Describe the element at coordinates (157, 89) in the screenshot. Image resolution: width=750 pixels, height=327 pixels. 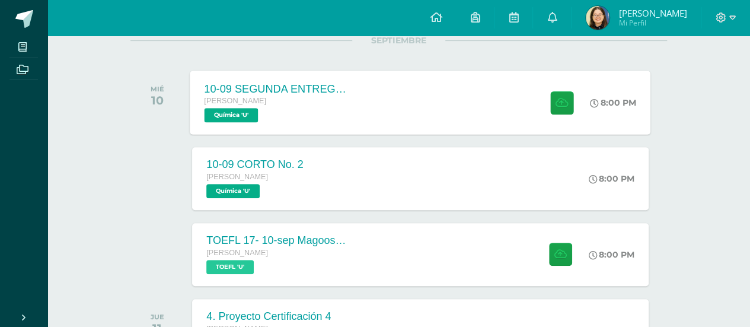
I see `div: MIÉ` at that location.